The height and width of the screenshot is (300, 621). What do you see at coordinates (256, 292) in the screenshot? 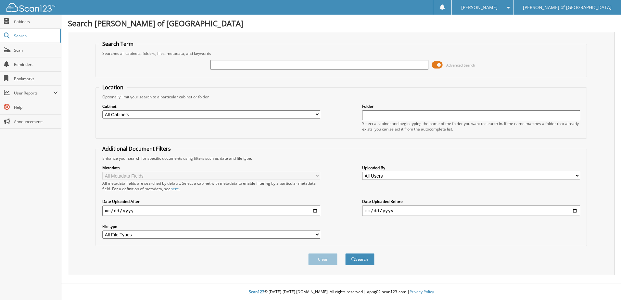
I see `span: Scan123` at bounding box center [256, 292].